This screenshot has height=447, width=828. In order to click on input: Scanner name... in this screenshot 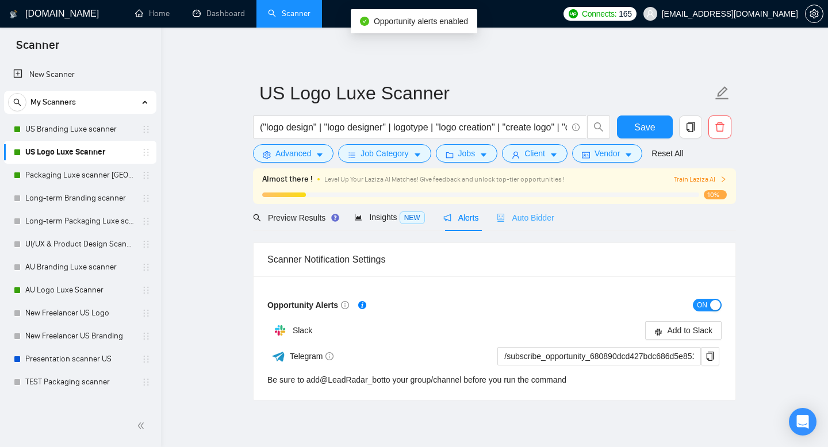, I will do `click(486, 93)`.